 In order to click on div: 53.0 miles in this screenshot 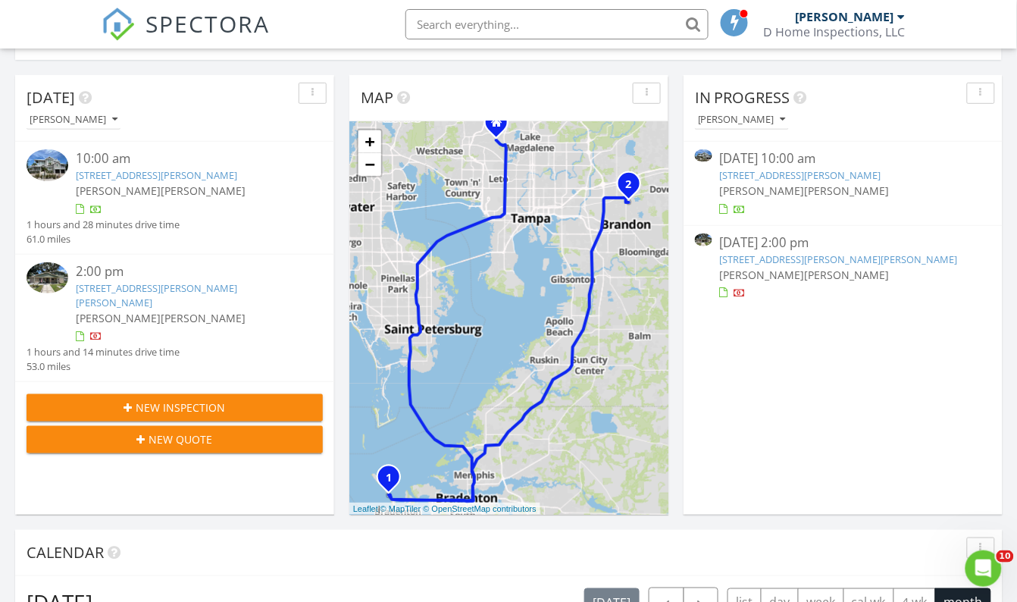, I will do `click(103, 366)`.